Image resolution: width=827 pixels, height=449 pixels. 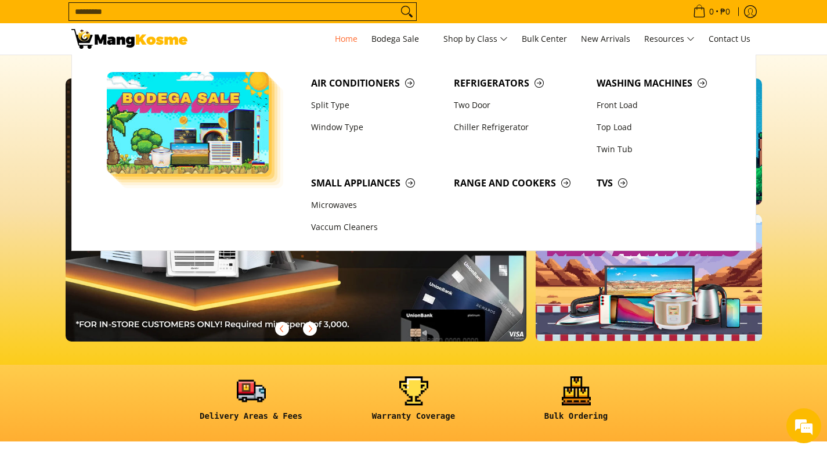 I want to click on img: Bodega Sale, so click(x=188, y=122).